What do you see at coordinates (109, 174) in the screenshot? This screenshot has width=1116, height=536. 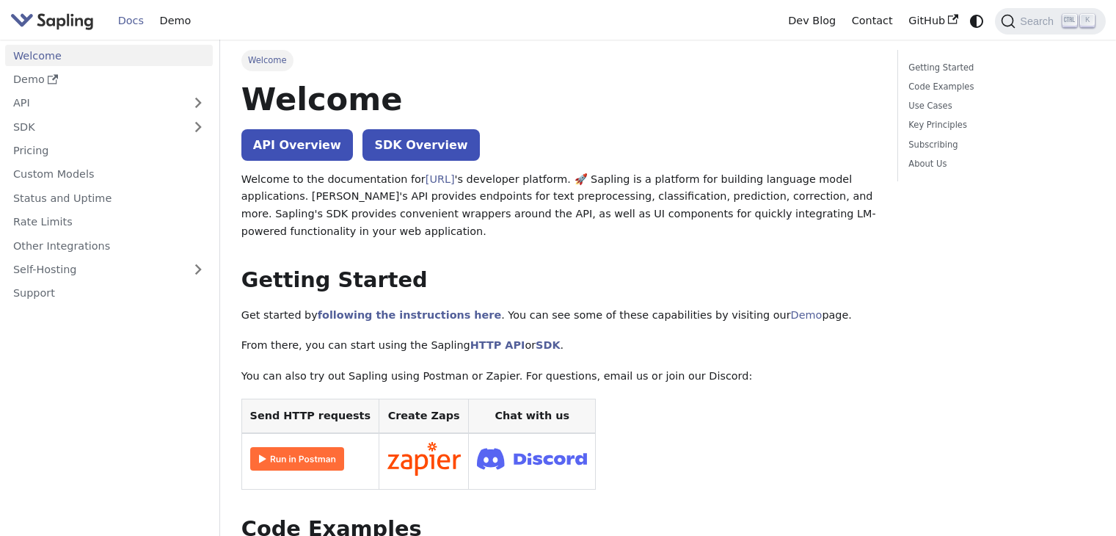 I see `a: Custom Models` at bounding box center [109, 174].